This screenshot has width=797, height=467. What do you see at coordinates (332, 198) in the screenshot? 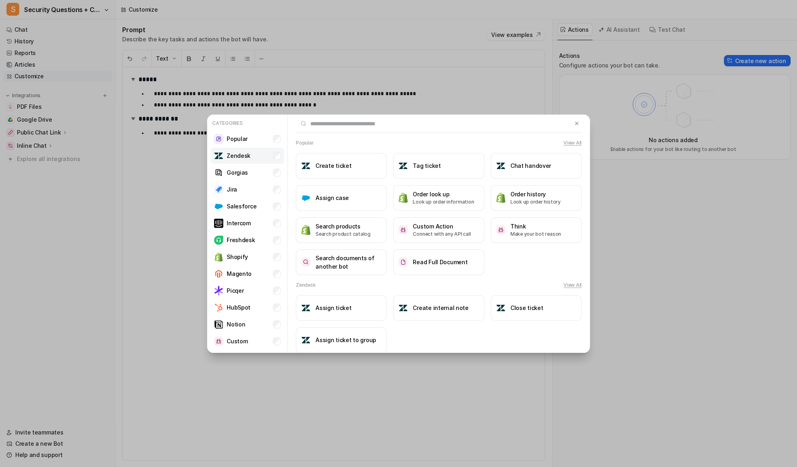
I see `h3: Assign case` at bounding box center [332, 198].